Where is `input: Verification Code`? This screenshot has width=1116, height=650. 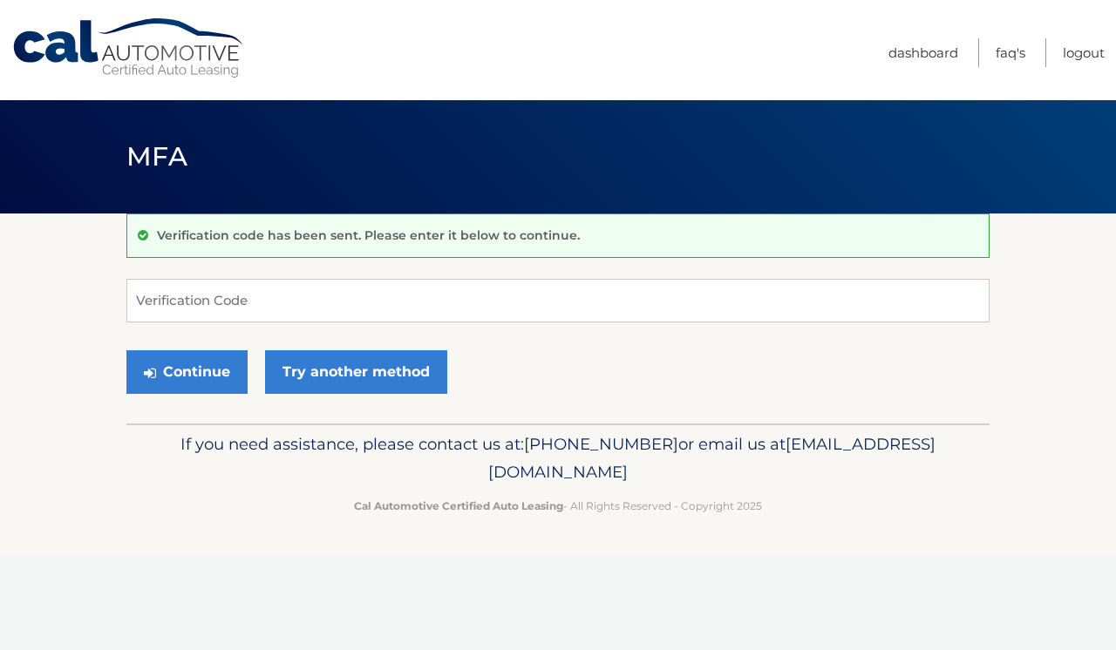 input: Verification Code is located at coordinates (558, 301).